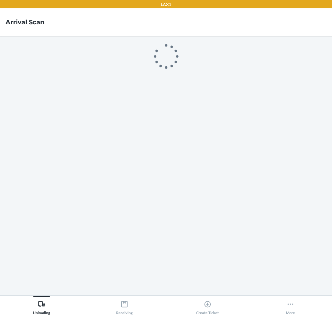 Image resolution: width=332 pixels, height=316 pixels. I want to click on div: Unloading, so click(42, 306).